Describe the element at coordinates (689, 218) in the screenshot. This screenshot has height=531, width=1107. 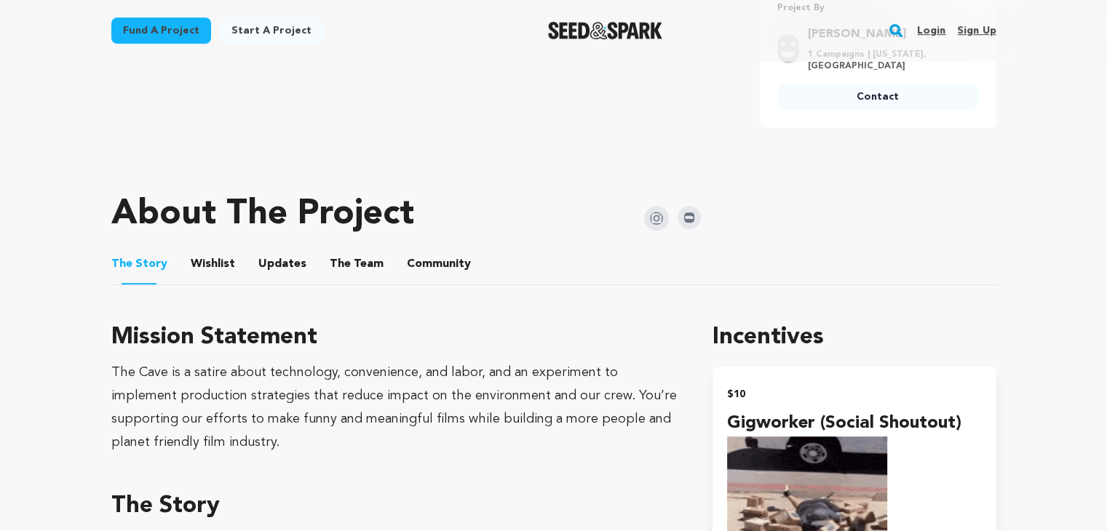
I see `img: Seed&Spark IMDB Icon` at that location.